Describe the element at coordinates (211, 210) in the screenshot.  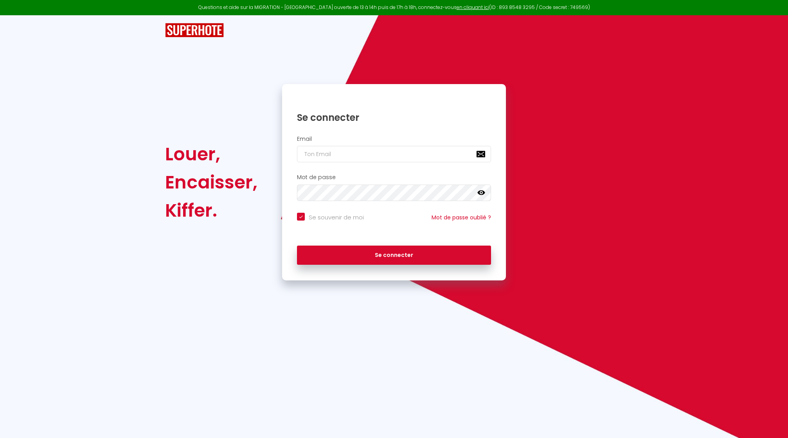
I see `div: Kiffer.` at that location.